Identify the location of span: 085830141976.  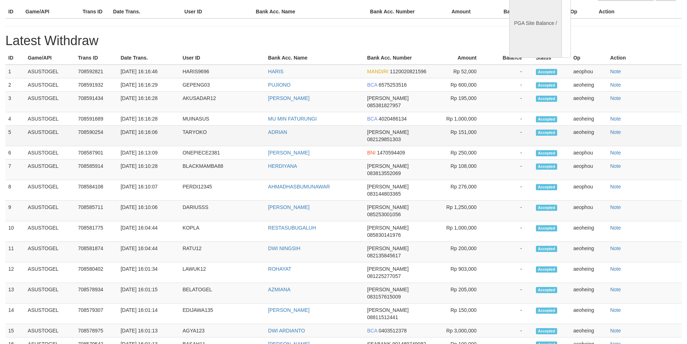
(384, 235).